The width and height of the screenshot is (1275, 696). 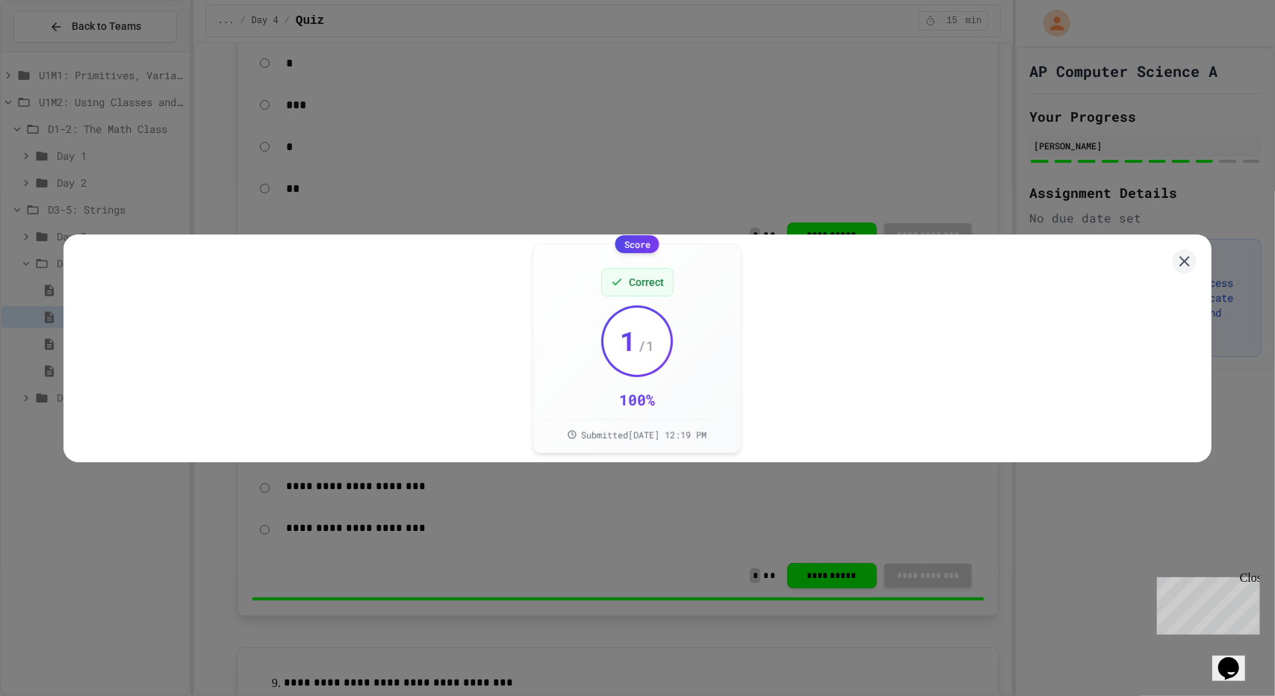 I want to click on div: 100 %, so click(x=637, y=400).